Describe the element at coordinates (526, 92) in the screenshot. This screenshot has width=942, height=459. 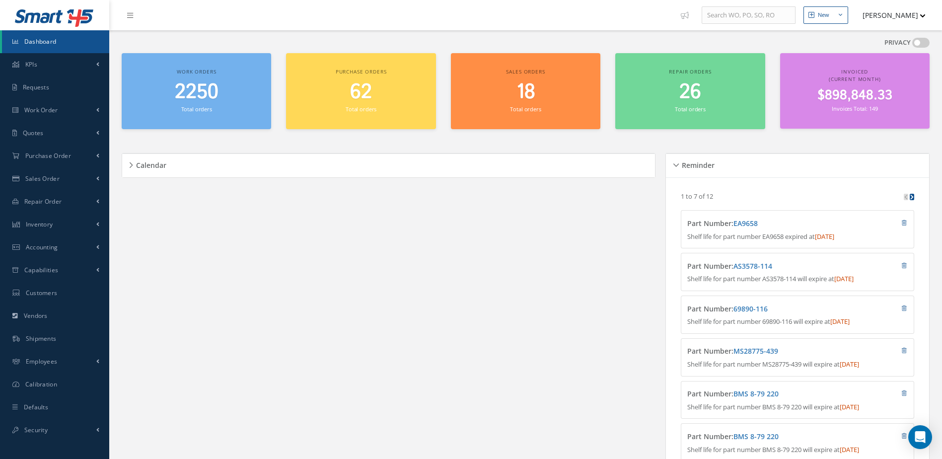
I see `span: 18` at that location.